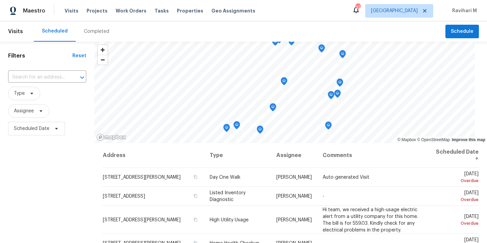  I want to click on span: Day One Walk, so click(225, 177).